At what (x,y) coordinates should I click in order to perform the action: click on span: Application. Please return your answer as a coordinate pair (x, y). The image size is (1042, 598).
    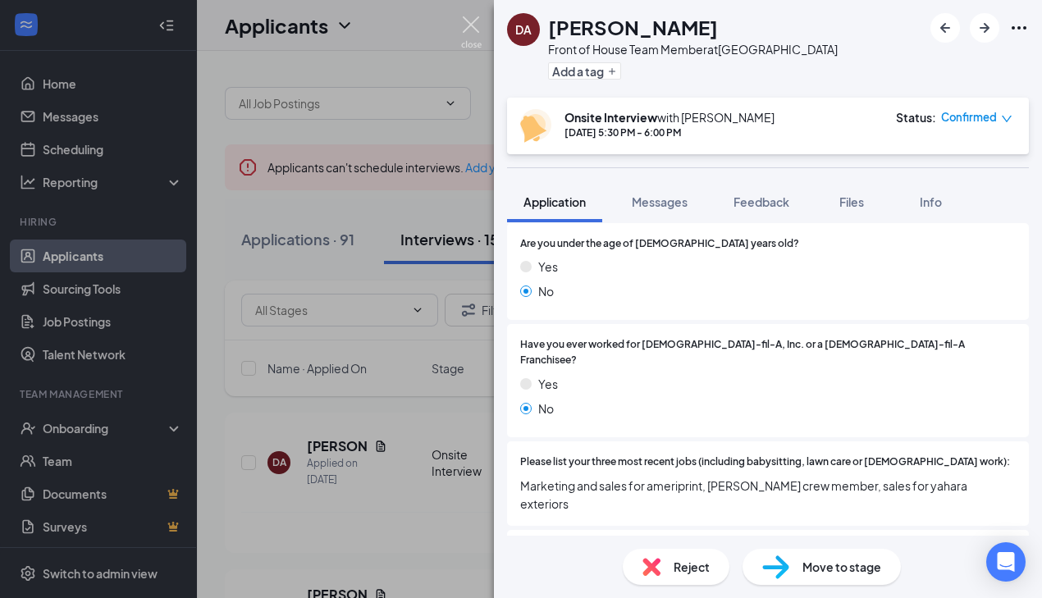
    Looking at the image, I should click on (555, 202).